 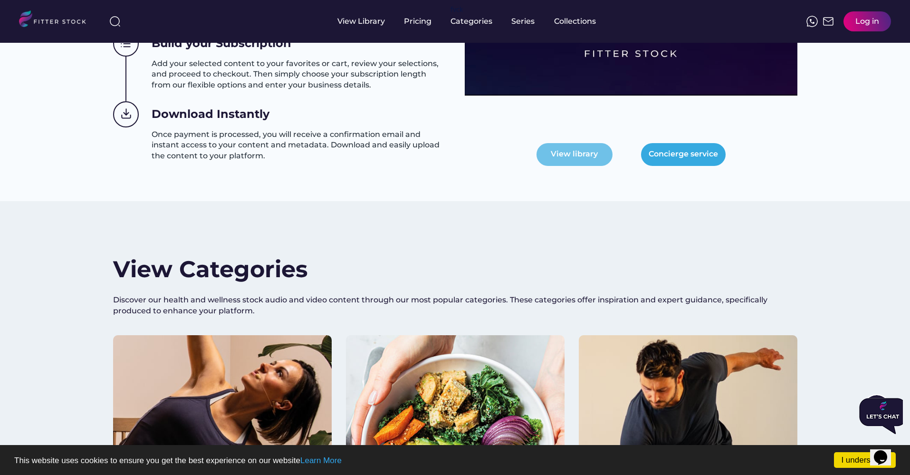 What do you see at coordinates (455, 305) in the screenshot?
I see `div: Discover our health and wellness stock audio and video content through our most popular categorie...` at bounding box center [455, 305].